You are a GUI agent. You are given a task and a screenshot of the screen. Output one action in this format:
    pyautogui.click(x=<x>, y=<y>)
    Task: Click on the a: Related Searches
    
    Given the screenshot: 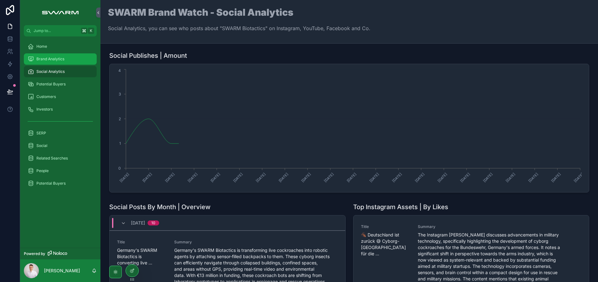 What is the action you would take?
    pyautogui.click(x=60, y=158)
    